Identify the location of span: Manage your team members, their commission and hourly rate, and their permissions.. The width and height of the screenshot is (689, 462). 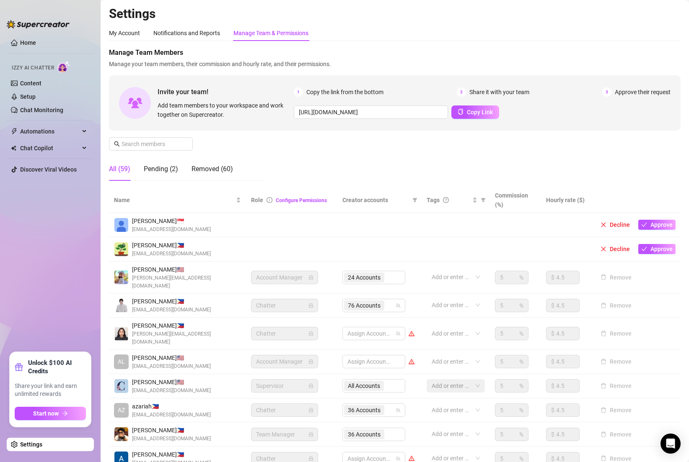
(395, 64).